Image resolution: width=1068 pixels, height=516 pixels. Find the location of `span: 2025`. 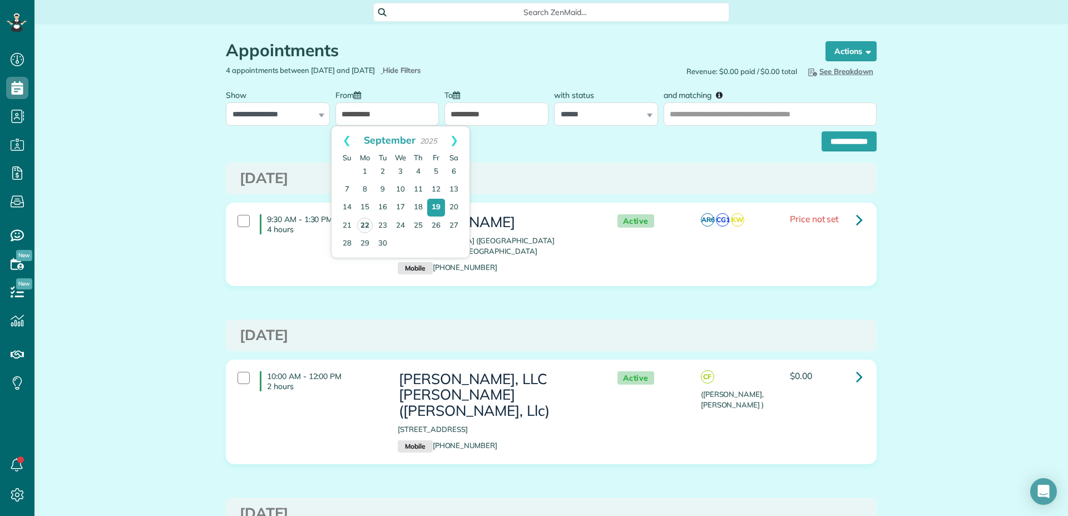

span: 2025 is located at coordinates (429, 141).